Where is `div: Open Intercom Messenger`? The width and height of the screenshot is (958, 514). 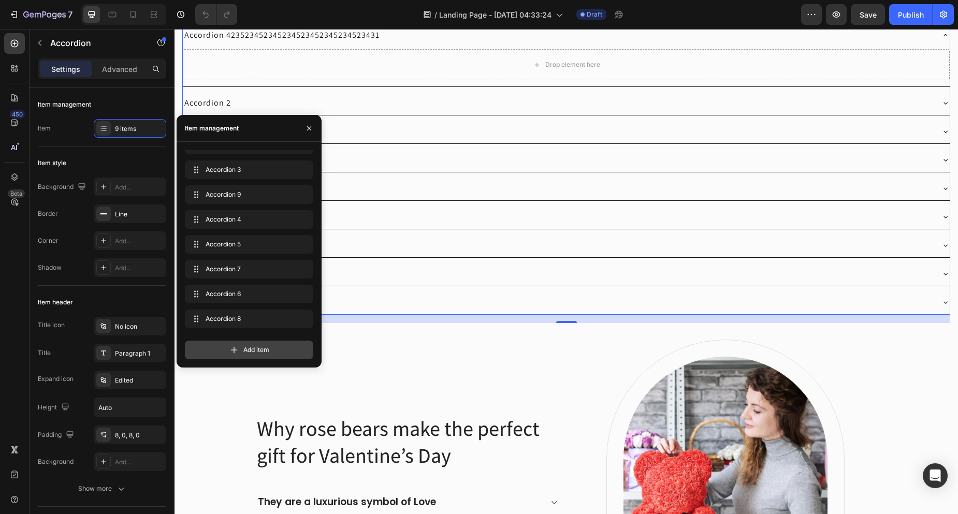 div: Open Intercom Messenger is located at coordinates (935, 476).